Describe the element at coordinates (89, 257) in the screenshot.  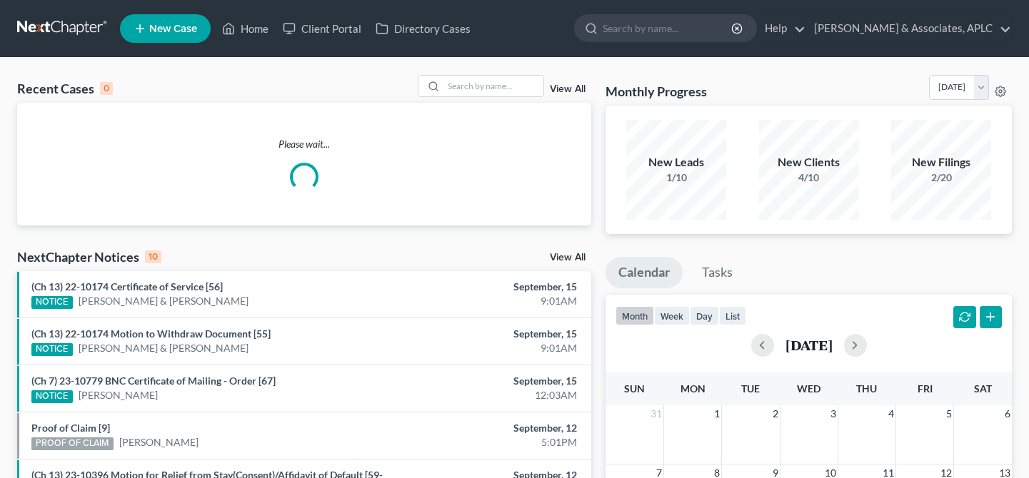
I see `div: NextChapter Notices` at that location.